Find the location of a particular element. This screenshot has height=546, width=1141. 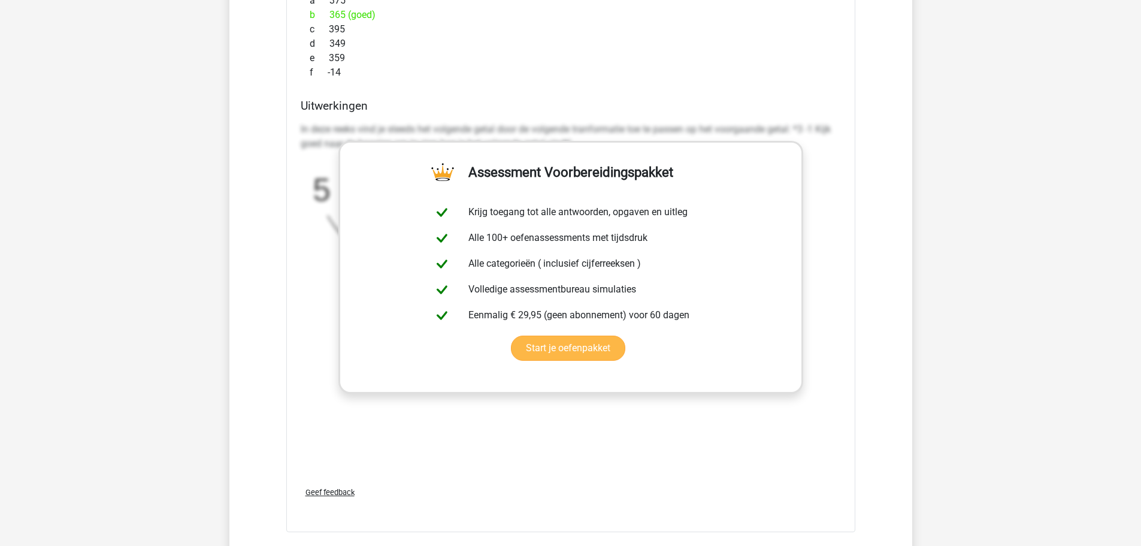

p: In deze reeks vind je steeds het volgende getal door de volgende tranformatie toe te passen op he... is located at coordinates (571, 137).